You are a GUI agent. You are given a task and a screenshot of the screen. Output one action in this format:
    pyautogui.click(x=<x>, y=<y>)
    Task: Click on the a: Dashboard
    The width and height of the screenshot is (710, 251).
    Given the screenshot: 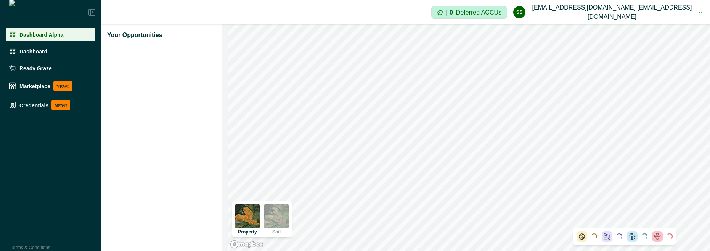 What is the action you would take?
    pyautogui.click(x=50, y=51)
    